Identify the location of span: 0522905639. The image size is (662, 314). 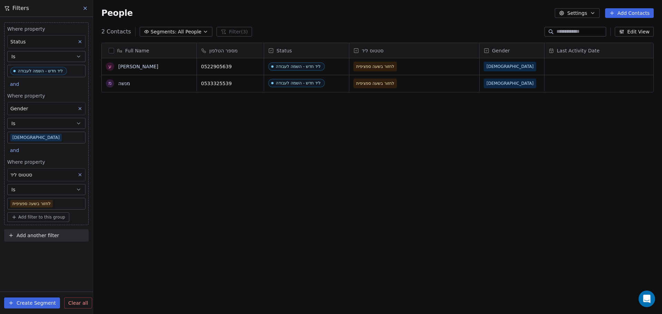
(230, 67).